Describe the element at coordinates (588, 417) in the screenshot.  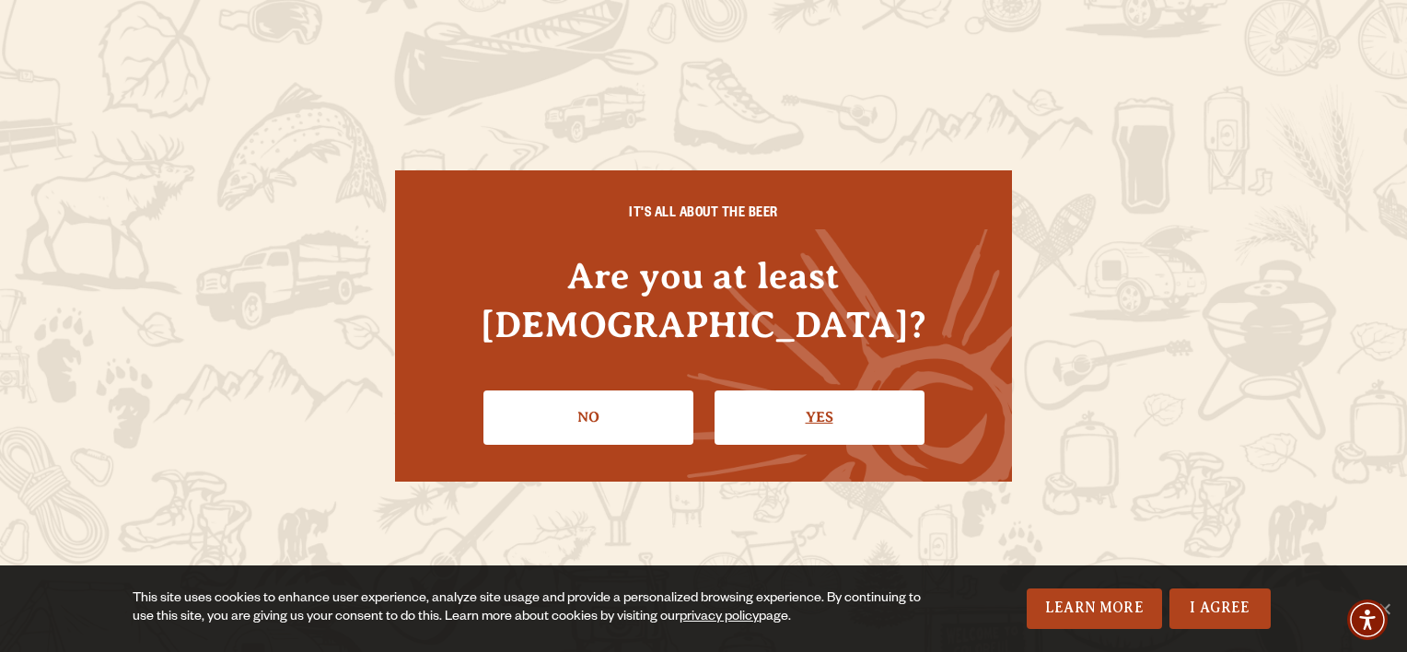
I see `a: No` at that location.